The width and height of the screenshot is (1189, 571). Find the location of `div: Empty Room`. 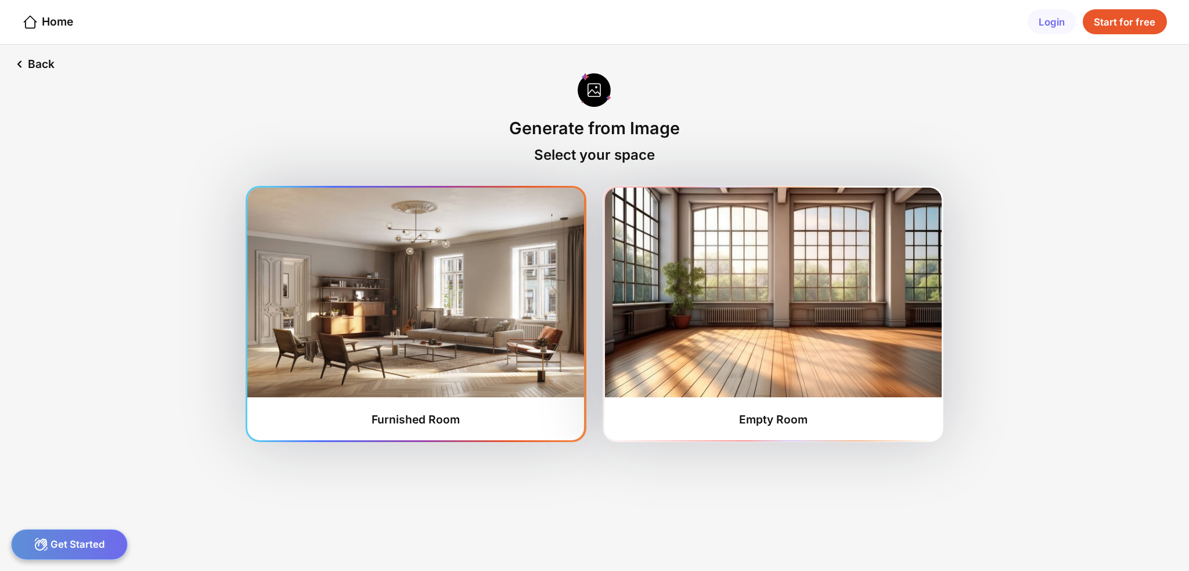

div: Empty Room is located at coordinates (773, 419).